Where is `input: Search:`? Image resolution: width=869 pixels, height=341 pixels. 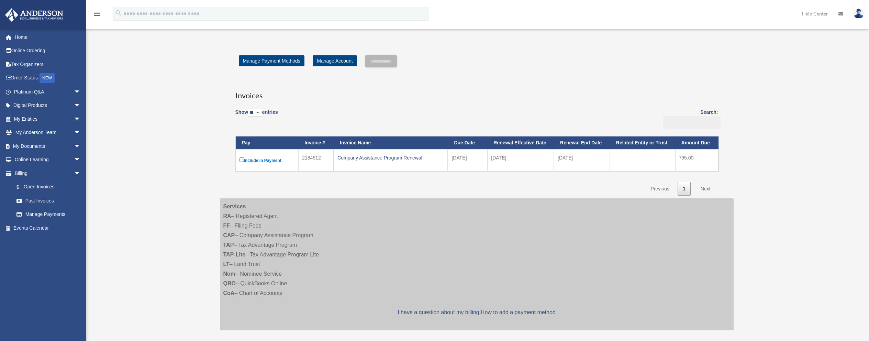
input: Search: is located at coordinates (691, 123).